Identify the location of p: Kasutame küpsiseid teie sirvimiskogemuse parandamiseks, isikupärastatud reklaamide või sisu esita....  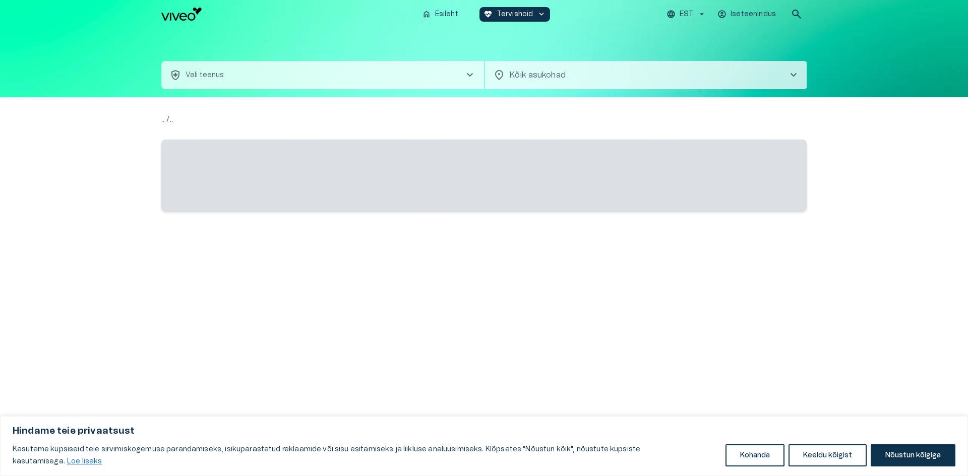
(365, 456).